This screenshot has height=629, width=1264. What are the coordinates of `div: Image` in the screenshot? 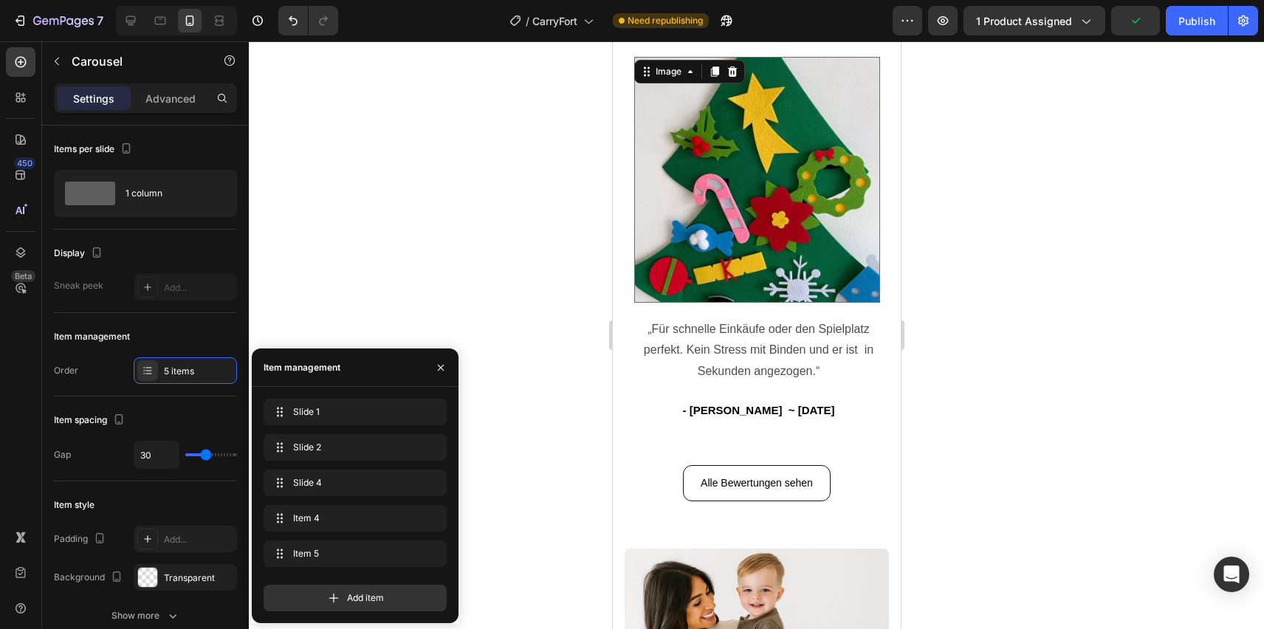 It's located at (55, 30).